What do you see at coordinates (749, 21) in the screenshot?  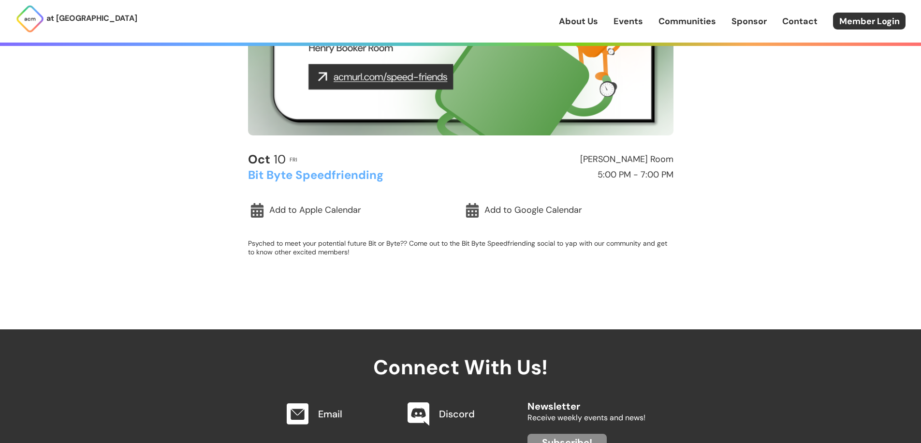 I see `a: Sponsor` at bounding box center [749, 21].